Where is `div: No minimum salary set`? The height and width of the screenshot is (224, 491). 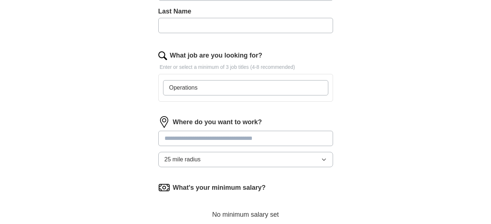
div: No minimum salary set is located at coordinates (246, 211).